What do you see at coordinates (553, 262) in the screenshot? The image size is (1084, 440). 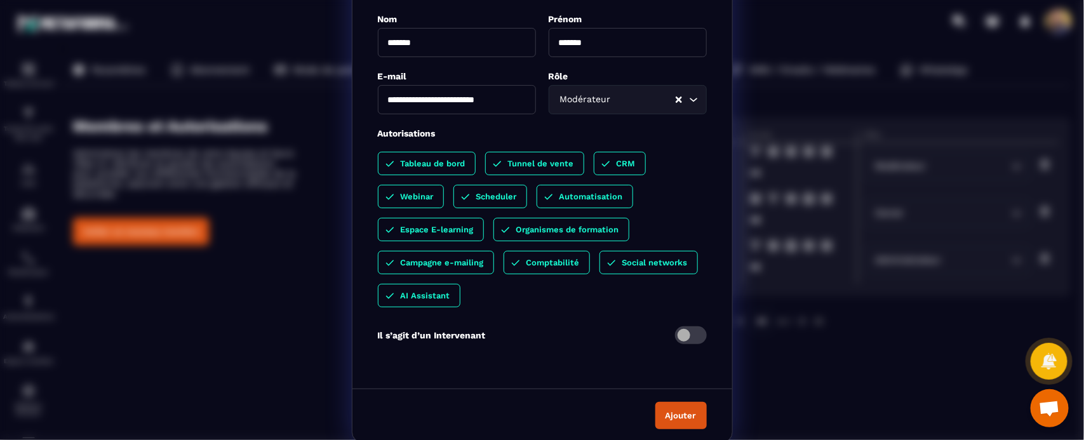 I see `p: Comptabilité` at bounding box center [553, 262].